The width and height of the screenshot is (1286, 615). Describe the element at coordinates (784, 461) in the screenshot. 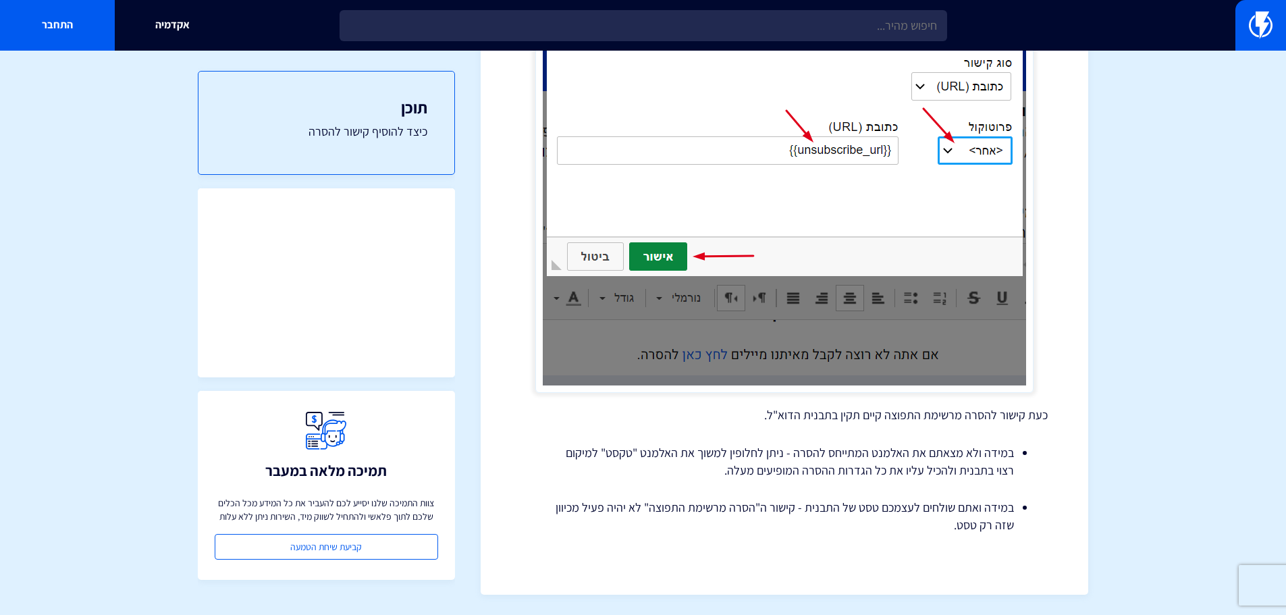

I see `li: במידה ולא מצאתם את האלמנט המתייחס להסרה - ניתן לחלופין למשוך את האלמנט "טקסט" למיקום רצוי בתבנית ...` at that location.